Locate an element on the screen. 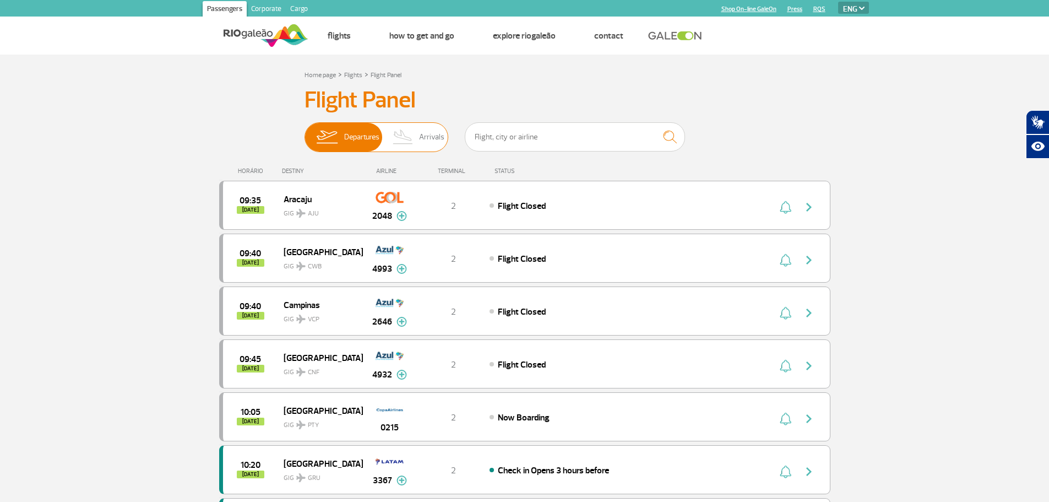  a: Passengers is located at coordinates (225, 10).